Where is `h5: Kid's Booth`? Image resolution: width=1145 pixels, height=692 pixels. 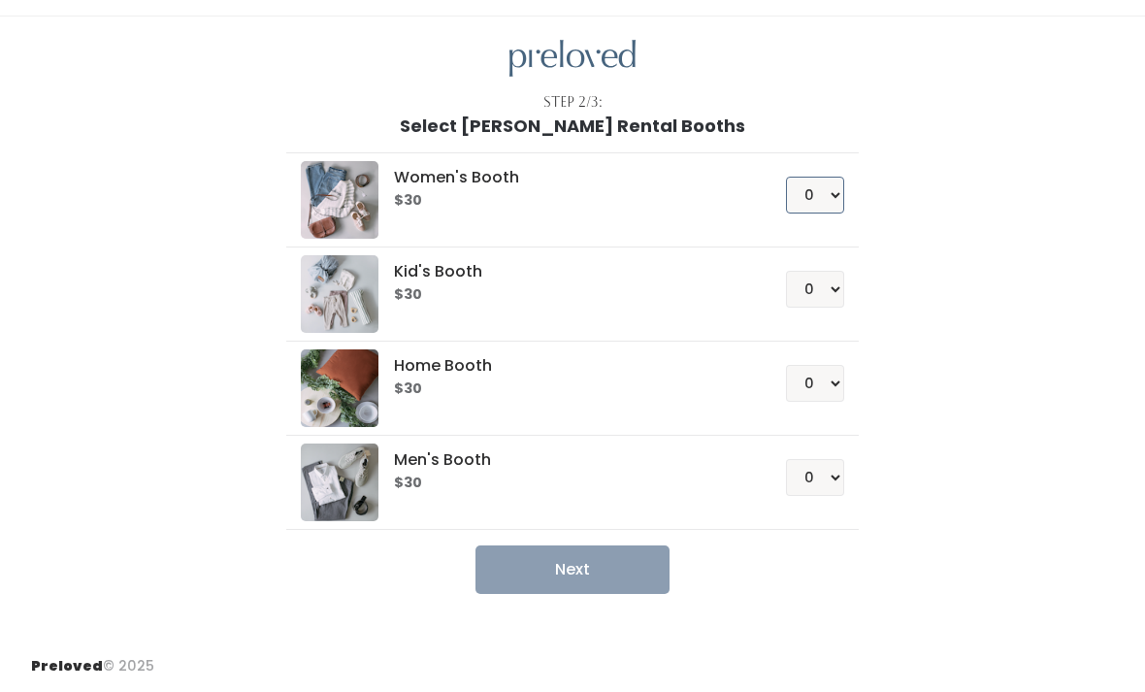 h5: Kid's Booth is located at coordinates (566, 272).